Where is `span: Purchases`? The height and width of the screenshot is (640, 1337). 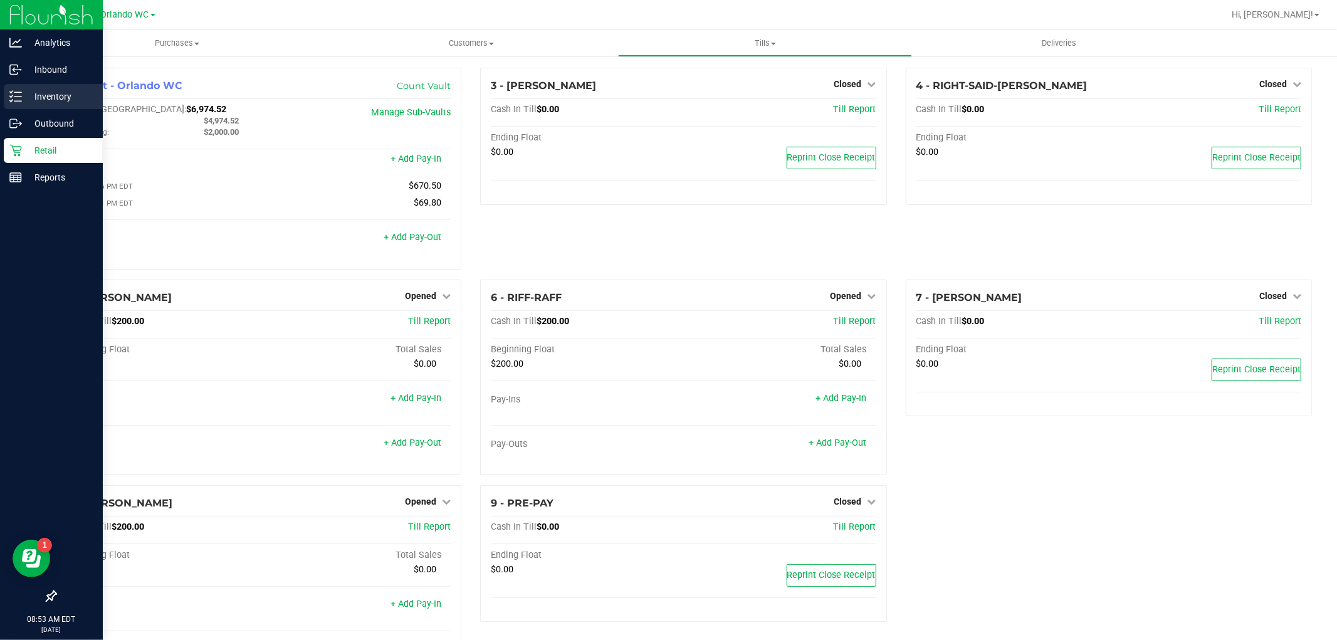
span: Purchases is located at coordinates (177, 43).